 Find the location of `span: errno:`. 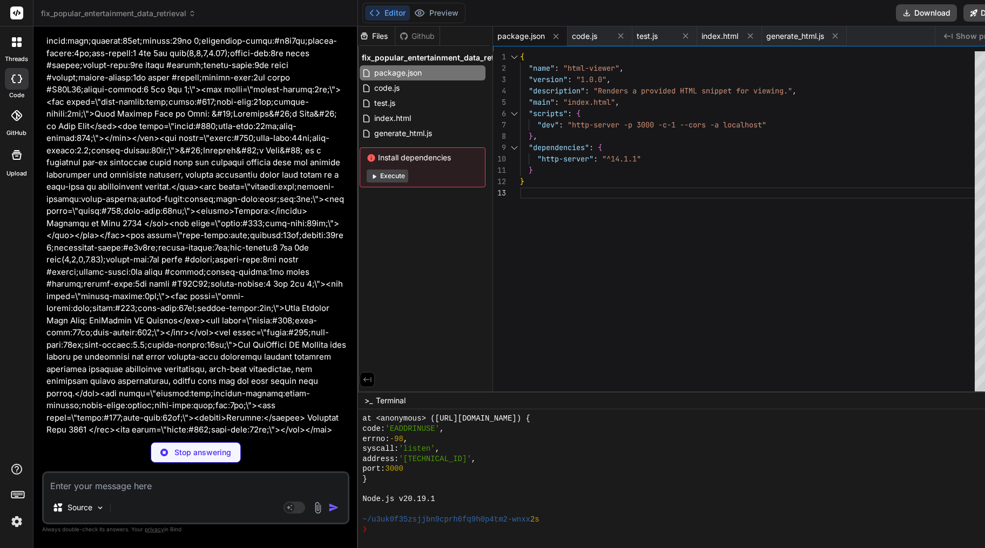

span: errno: is located at coordinates (376, 439).